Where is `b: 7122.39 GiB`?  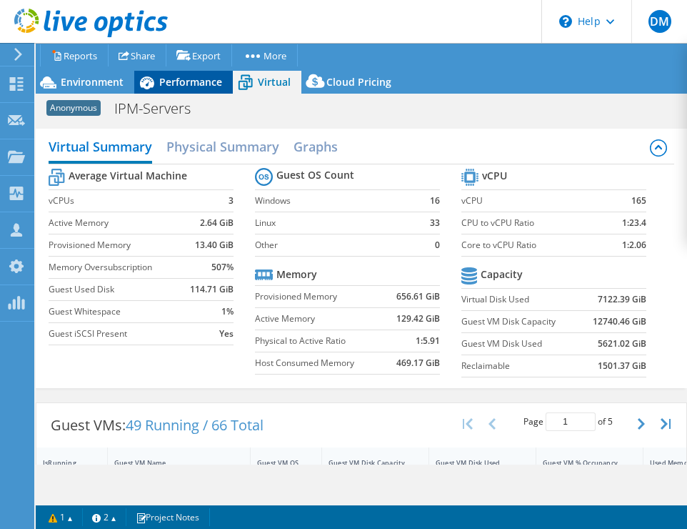
b: 7122.39 GiB is located at coordinates (622, 299).